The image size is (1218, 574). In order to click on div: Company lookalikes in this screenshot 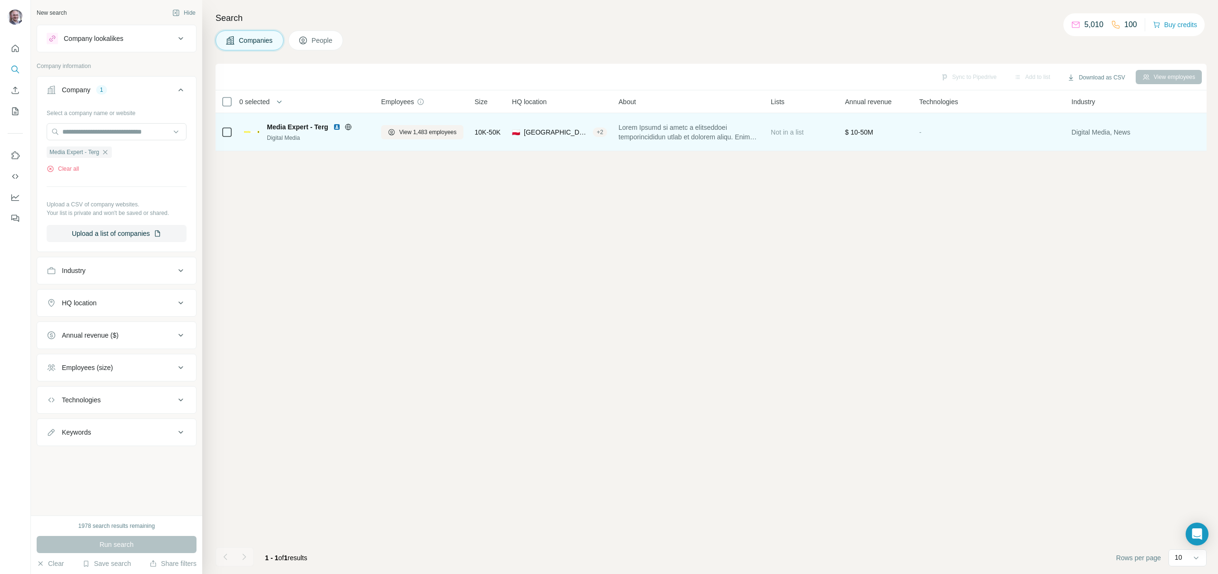, I will do `click(93, 39)`.